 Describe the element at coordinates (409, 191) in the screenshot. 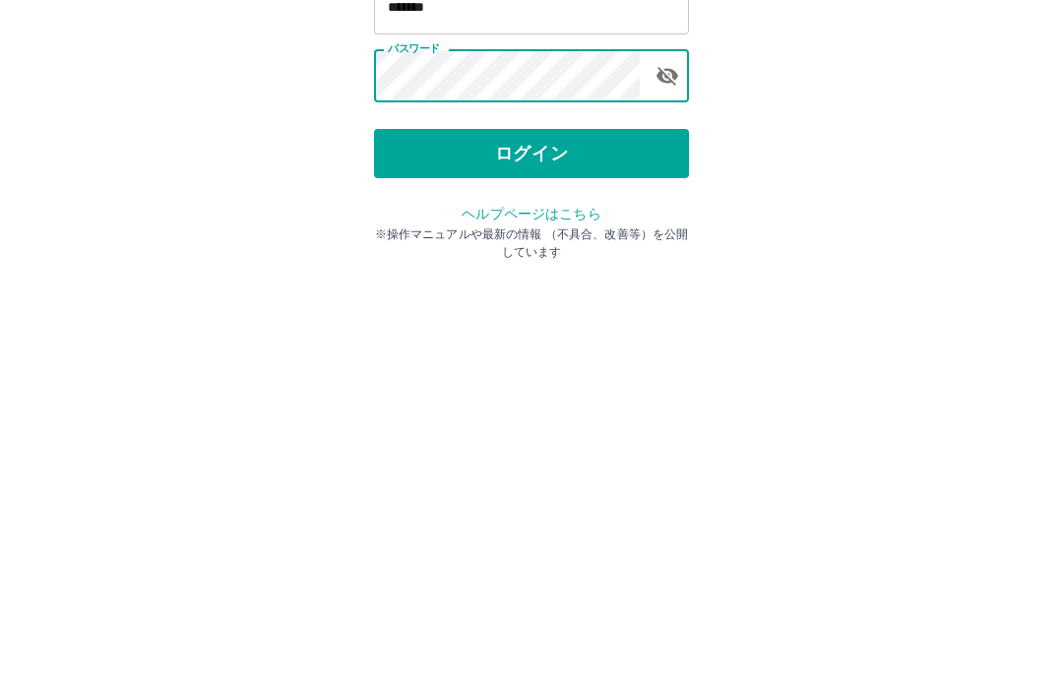

I see `label: 社員番号` at that location.